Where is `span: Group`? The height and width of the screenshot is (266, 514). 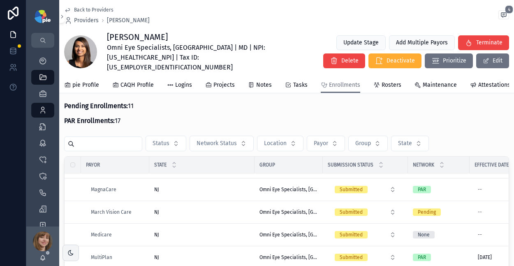
span: Group is located at coordinates (363, 143).